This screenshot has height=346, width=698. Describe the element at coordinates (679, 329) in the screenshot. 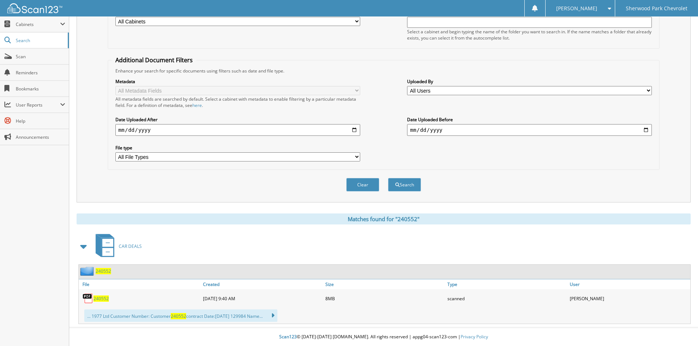

I see `div: Chat Widget` at that location.